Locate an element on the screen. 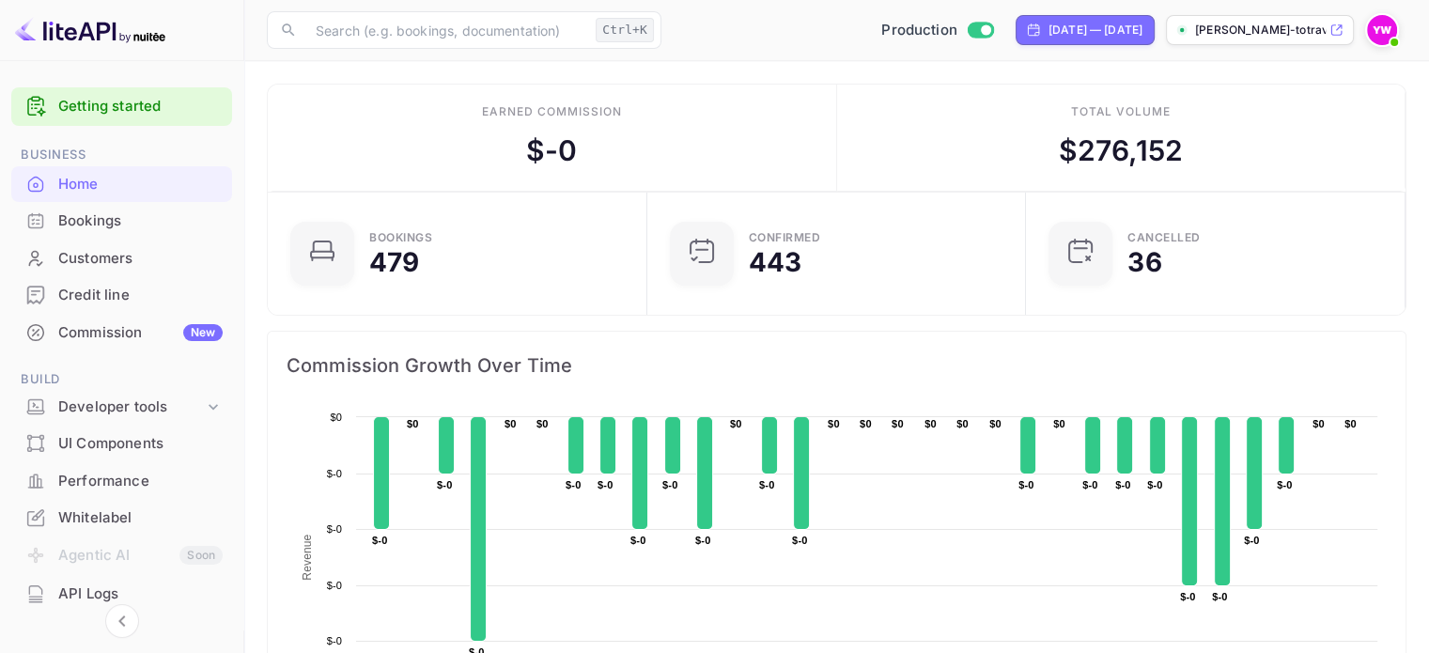 The width and height of the screenshot is (1429, 653). img: LiteAPI logo is located at coordinates (90, 30).